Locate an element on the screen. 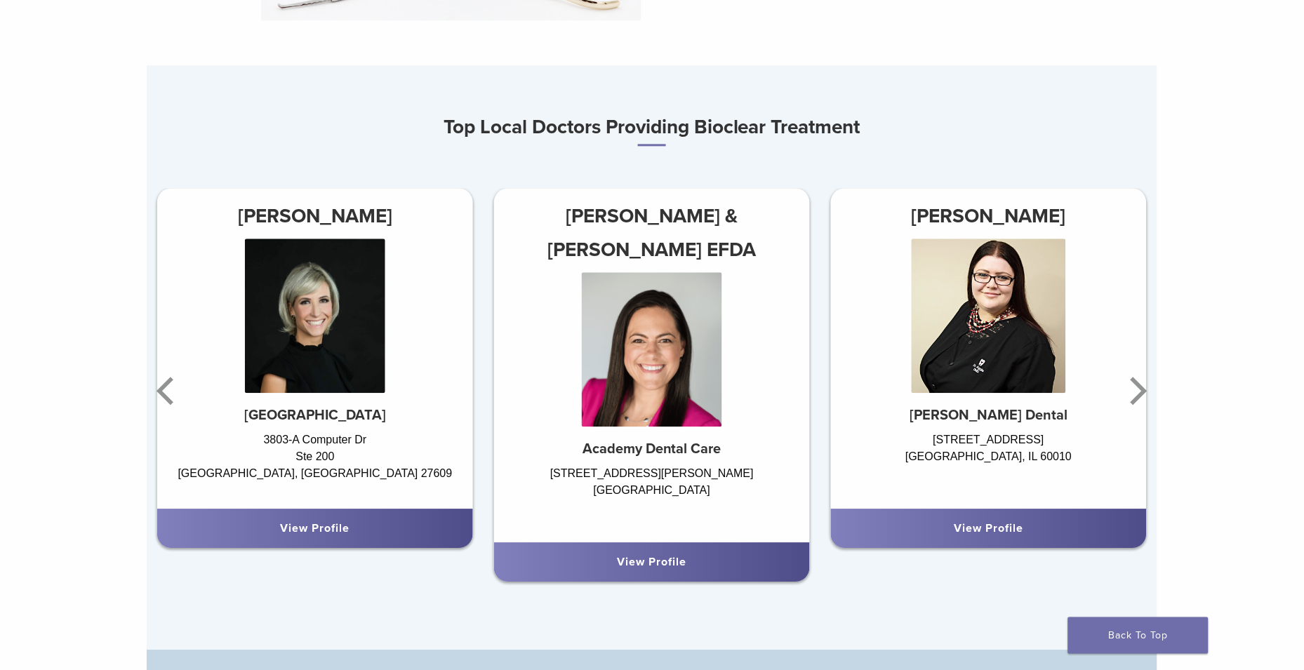  img: Dr. Anna Abernethy is located at coordinates (315, 316).